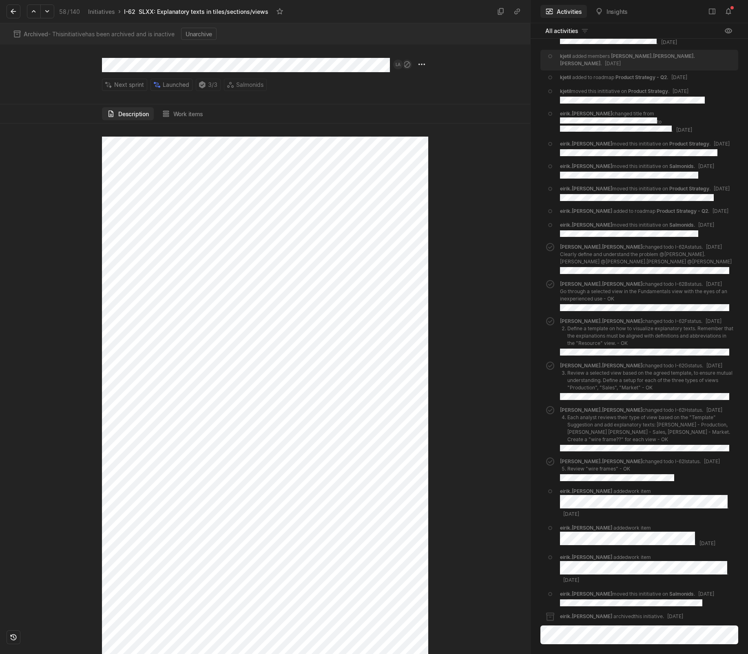  I want to click on div: SLXX: Explanatory texts in tiles/sections/views, so click(204, 11).